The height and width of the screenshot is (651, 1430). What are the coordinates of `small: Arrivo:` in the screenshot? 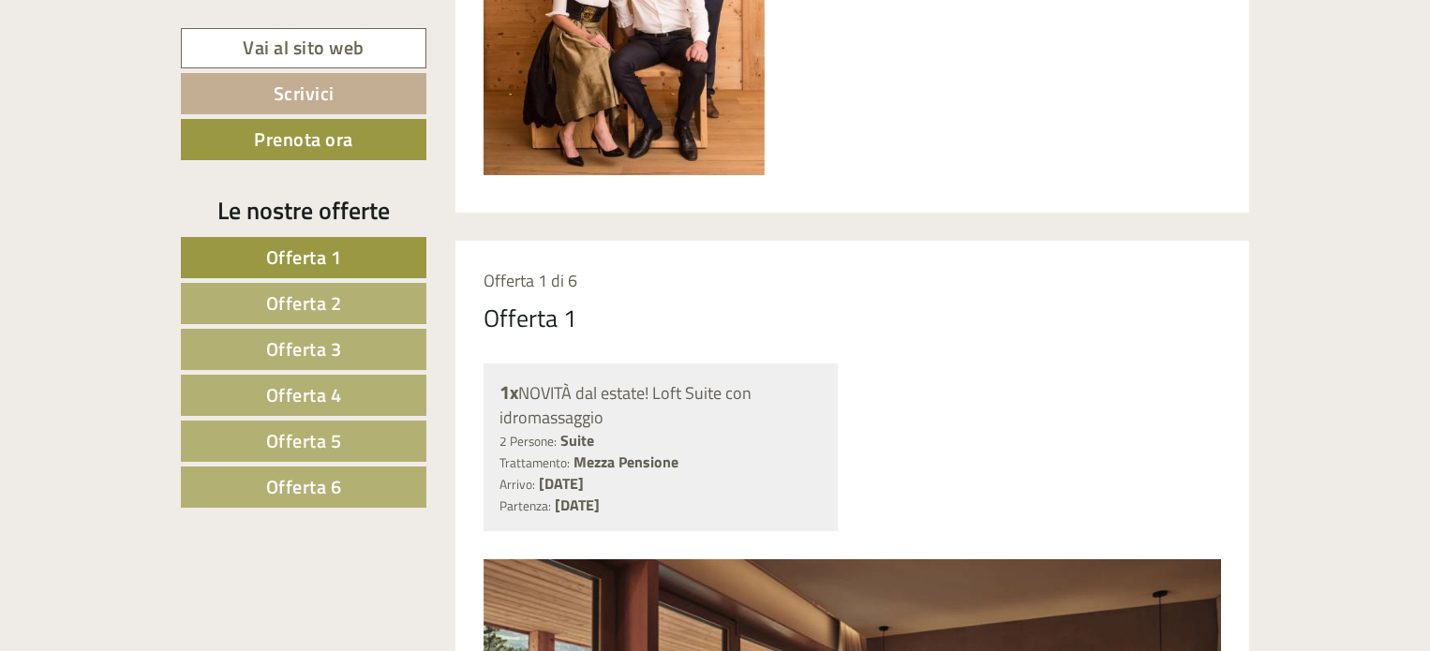 It's located at (517, 485).